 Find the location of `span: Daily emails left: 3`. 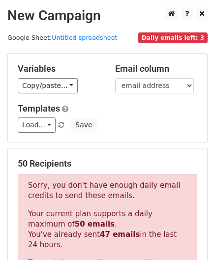

span: Daily emails left: 3 is located at coordinates (173, 38).